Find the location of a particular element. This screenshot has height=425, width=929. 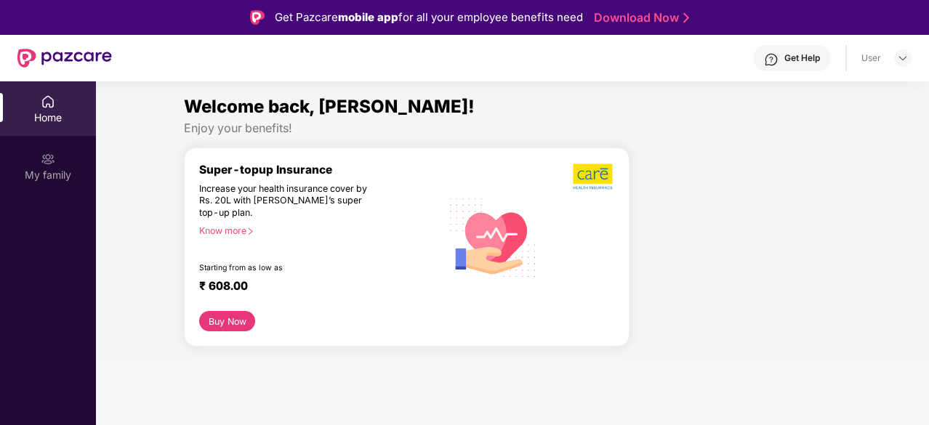

strong: mobile app is located at coordinates (368, 17).